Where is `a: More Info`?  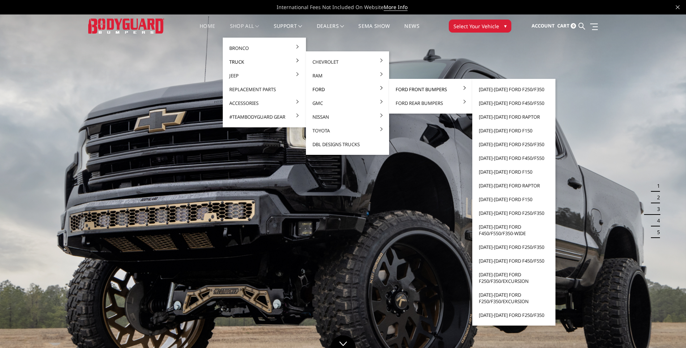
a: More Info is located at coordinates (395, 7).